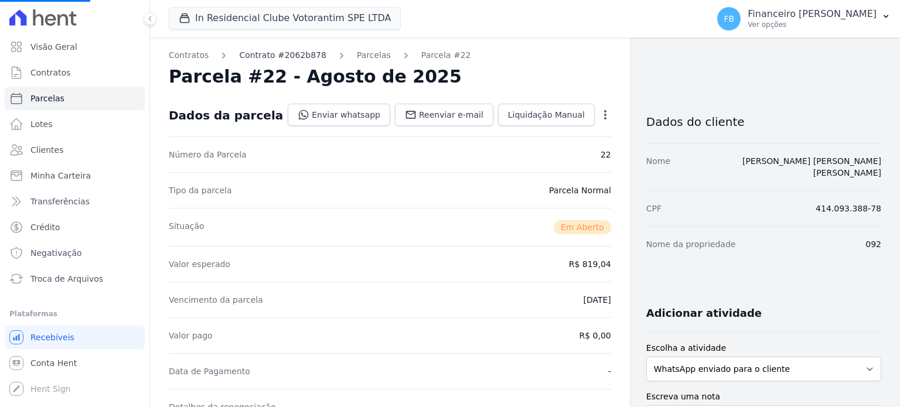 The image size is (900, 407). I want to click on a: Recebíveis, so click(74, 338).